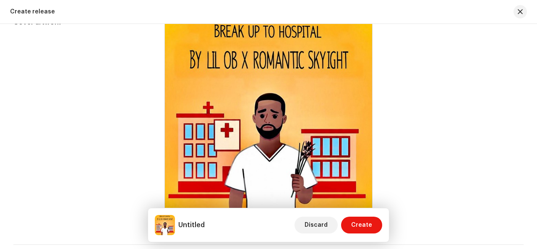  Describe the element at coordinates (316, 225) in the screenshot. I see `span: Discard` at that location.